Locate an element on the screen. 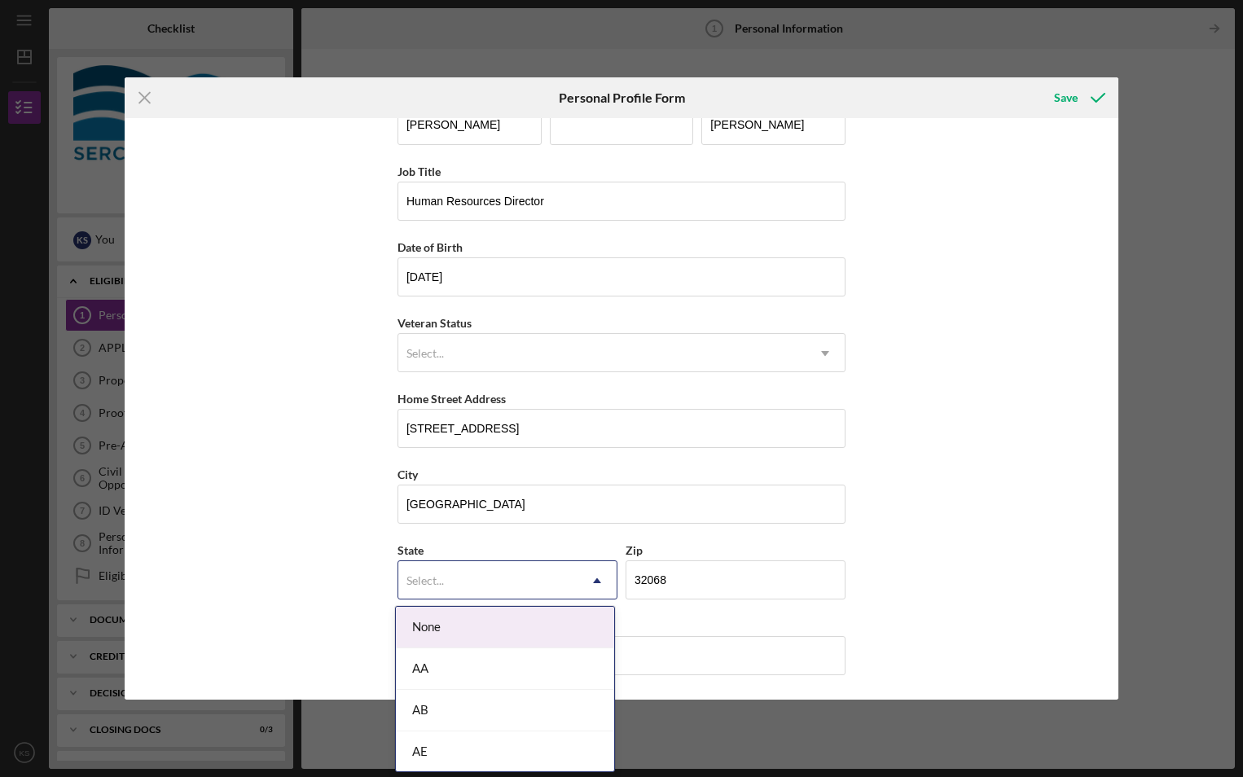 This screenshot has width=1243, height=777. div: AE is located at coordinates (505, 752).